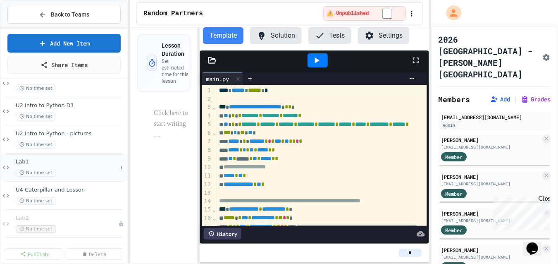  Describe the element at coordinates (547, 57) in the screenshot. I see `button: Assignment Settings` at that location.